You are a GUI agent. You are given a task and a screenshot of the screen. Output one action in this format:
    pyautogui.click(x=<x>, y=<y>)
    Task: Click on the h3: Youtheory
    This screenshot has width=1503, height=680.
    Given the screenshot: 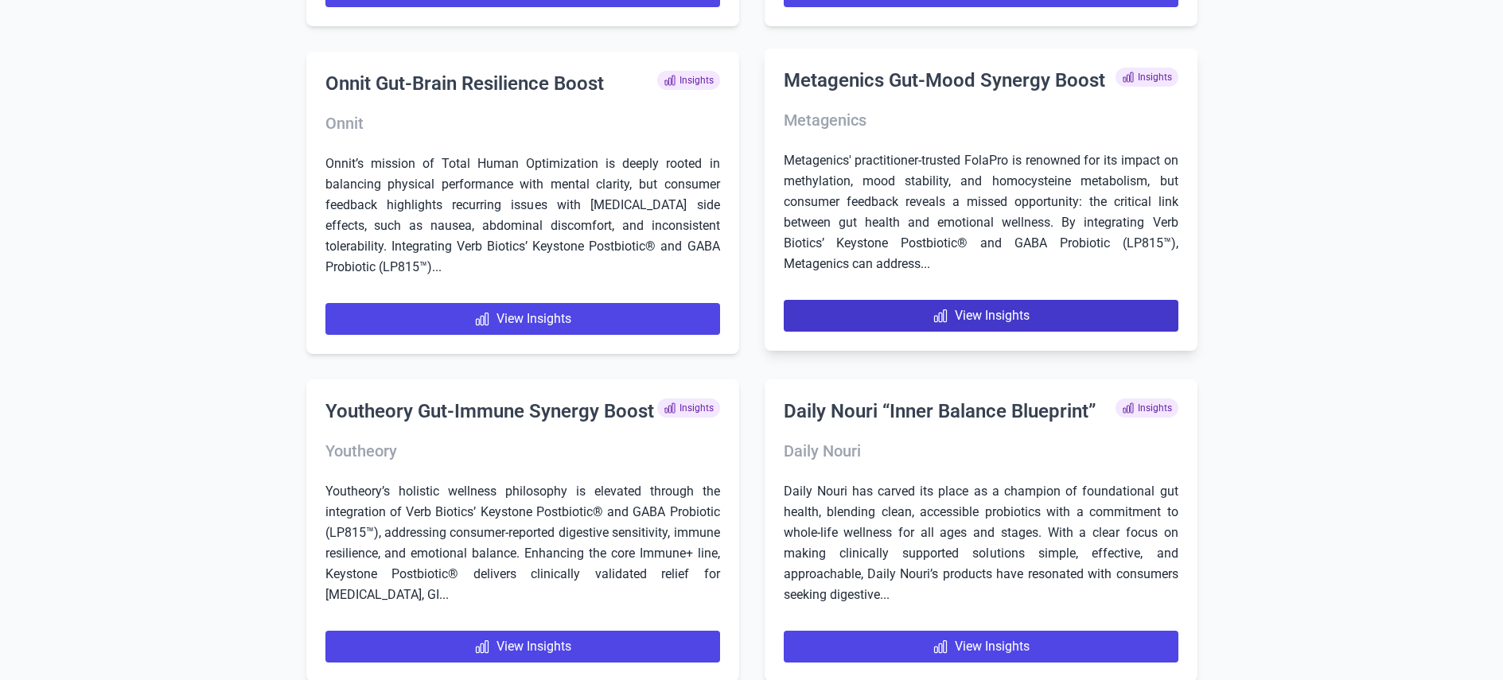 What is the action you would take?
    pyautogui.click(x=523, y=451)
    